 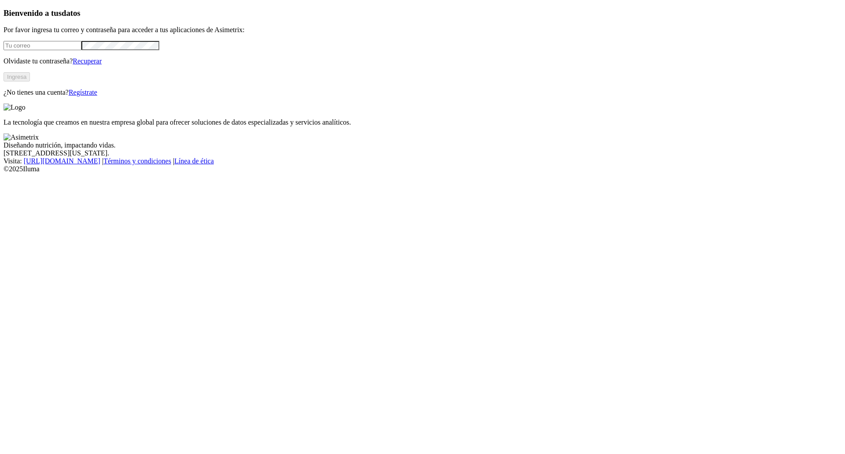 I want to click on a: Recuperar, so click(x=87, y=61).